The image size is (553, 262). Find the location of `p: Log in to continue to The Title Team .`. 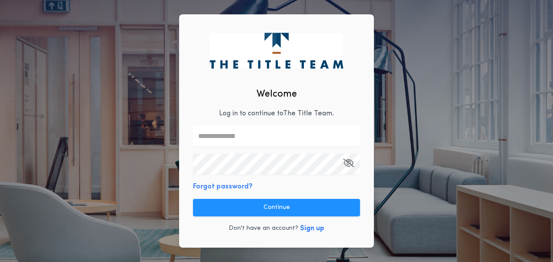

p: Log in to continue to The Title Team . is located at coordinates (276, 113).